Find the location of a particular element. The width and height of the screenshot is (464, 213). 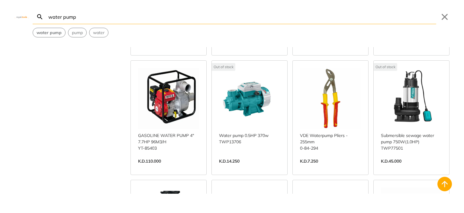

button: Select suggestion: pump is located at coordinates (77, 33).